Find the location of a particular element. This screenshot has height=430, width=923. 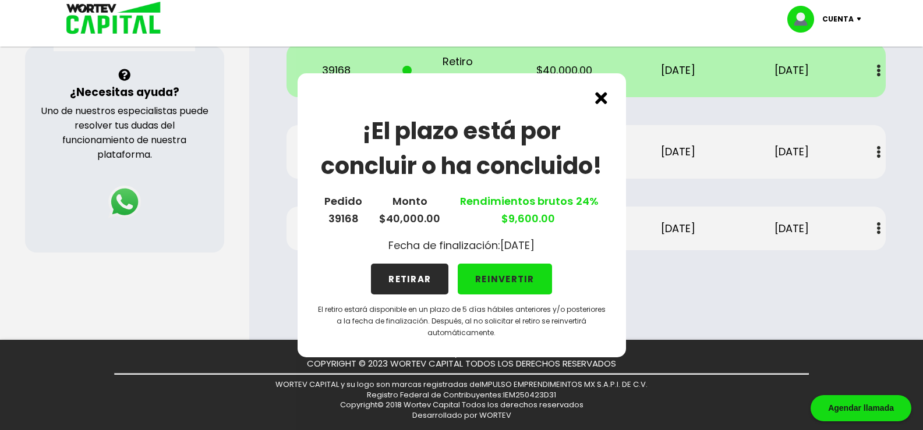

p: El retiro estará disponible en un plazo de 5 días hábiles anteriores y/o posteriores a la fecha d... is located at coordinates (462, 322).